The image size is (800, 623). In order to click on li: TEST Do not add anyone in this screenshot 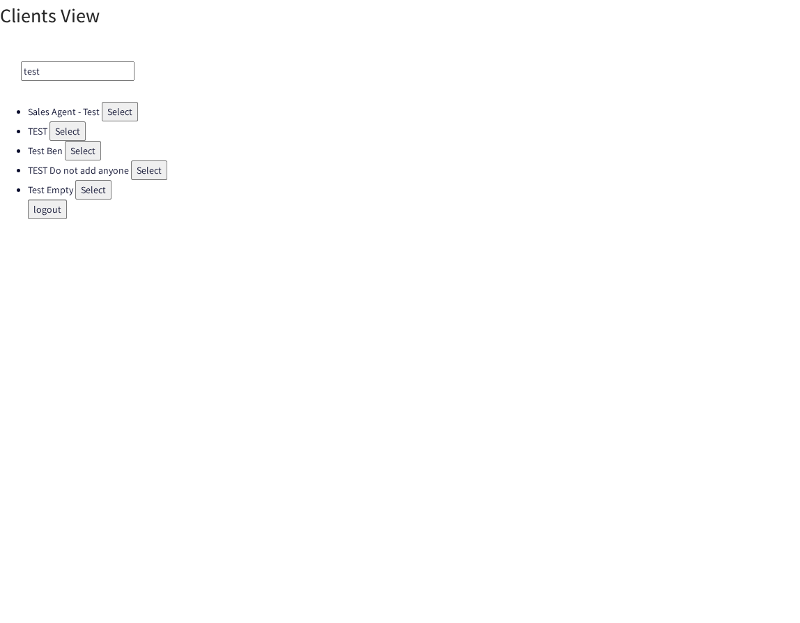, I will do `click(414, 170)`.